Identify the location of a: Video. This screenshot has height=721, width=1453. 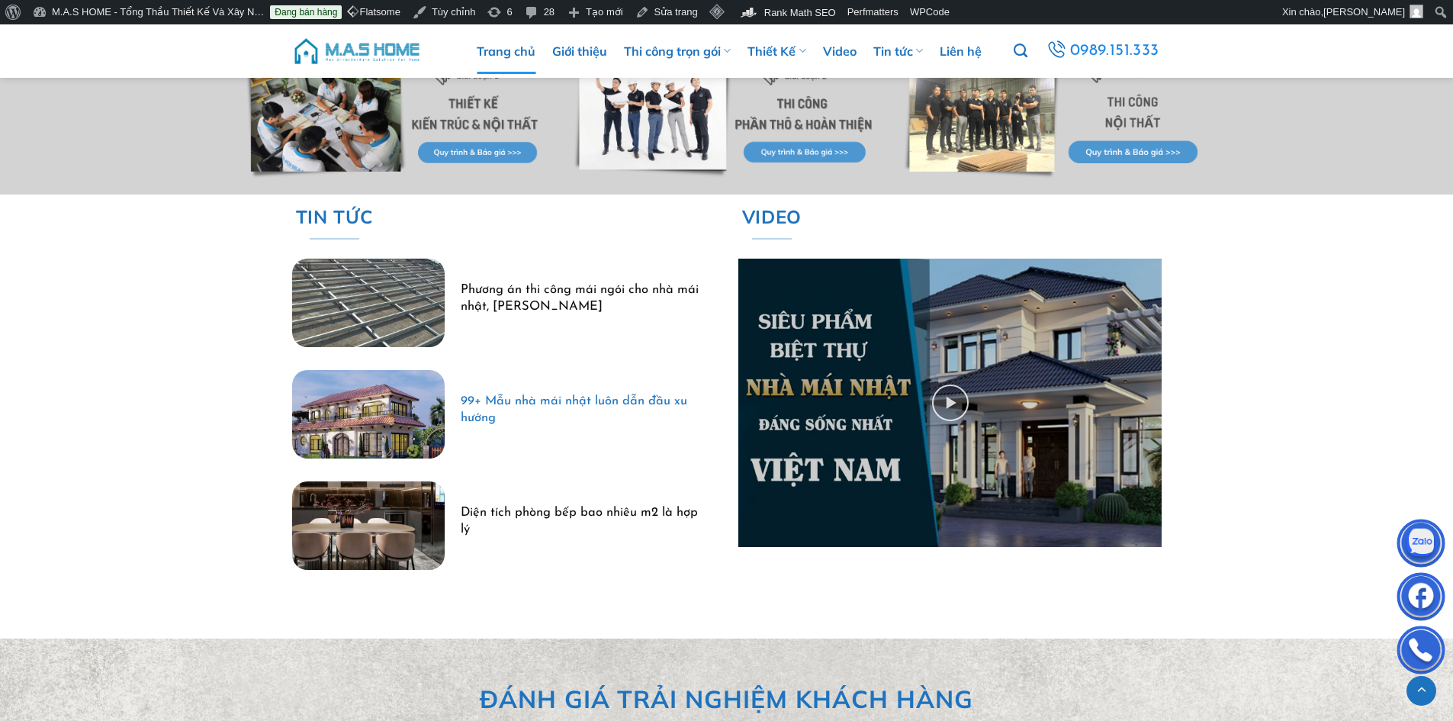
(840, 51).